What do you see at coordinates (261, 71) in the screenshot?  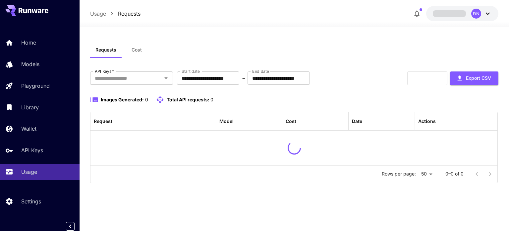 I see `label: End date` at bounding box center [261, 71].